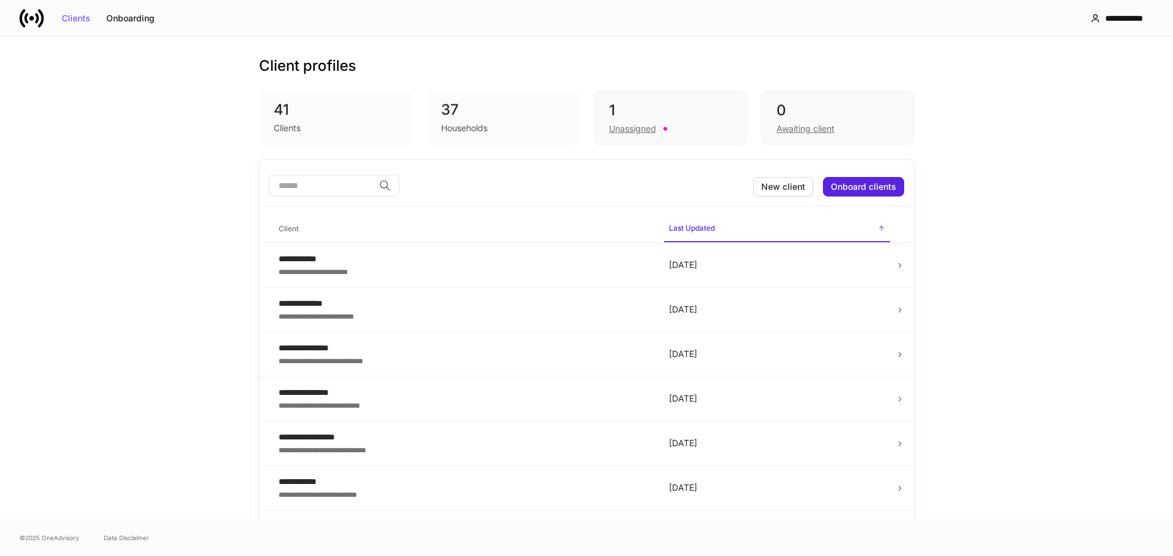 Image resolution: width=1173 pixels, height=556 pixels. Describe the element at coordinates (126, 538) in the screenshot. I see `a: Data Disclaimer` at that location.